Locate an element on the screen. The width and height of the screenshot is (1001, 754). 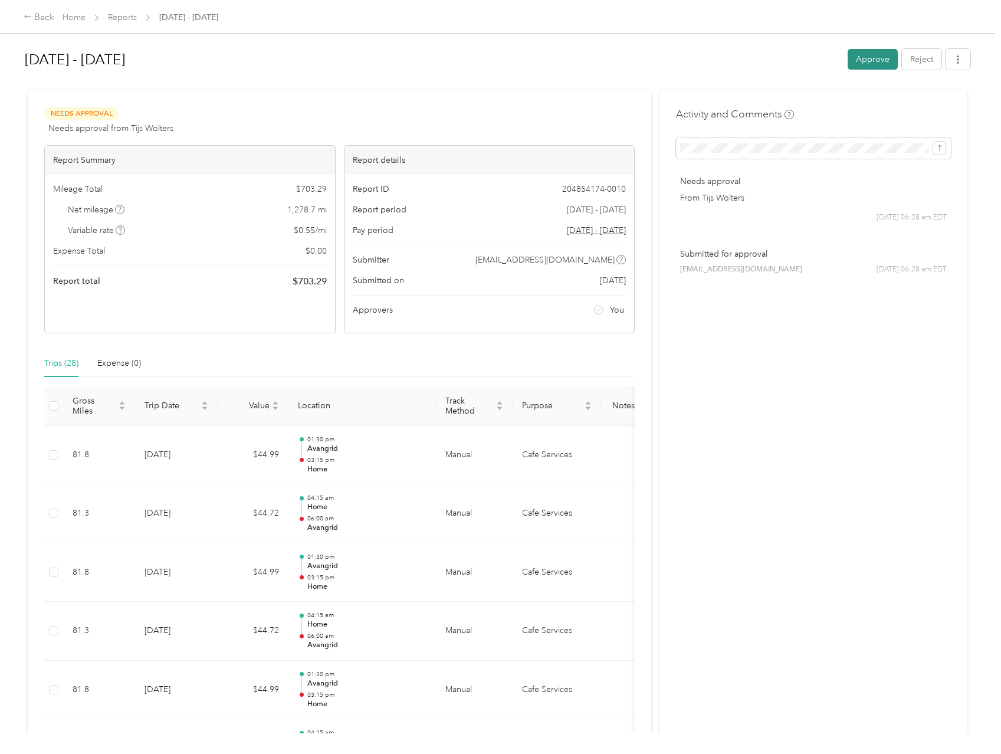
span: Trip Date is located at coordinates (172, 405).